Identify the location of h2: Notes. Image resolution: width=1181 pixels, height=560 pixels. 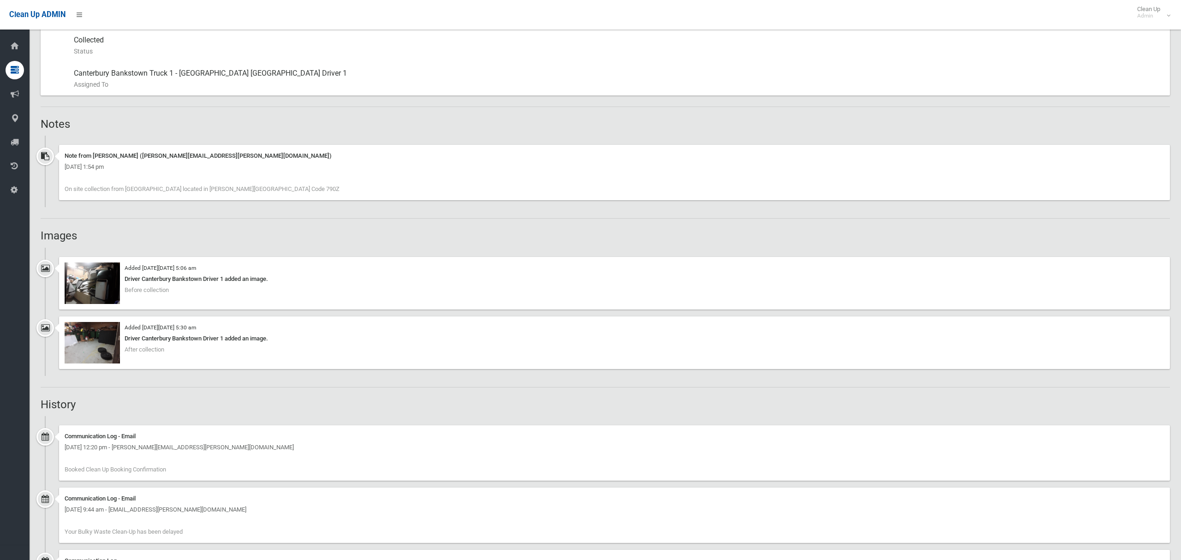
(605, 124).